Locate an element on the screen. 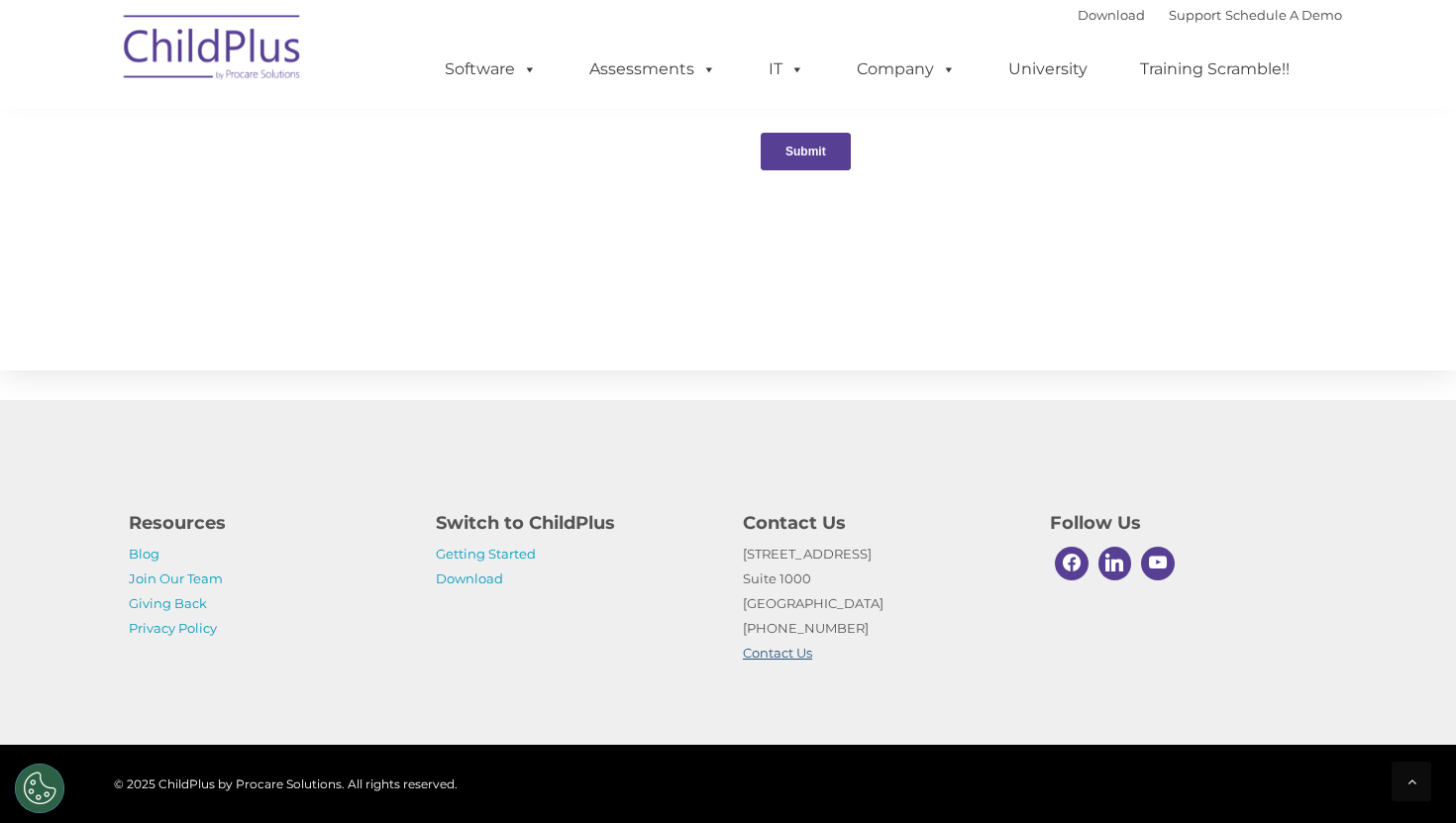 This screenshot has height=823, width=1456. img: ChildPlus by Procare Solutions is located at coordinates (213, 51).